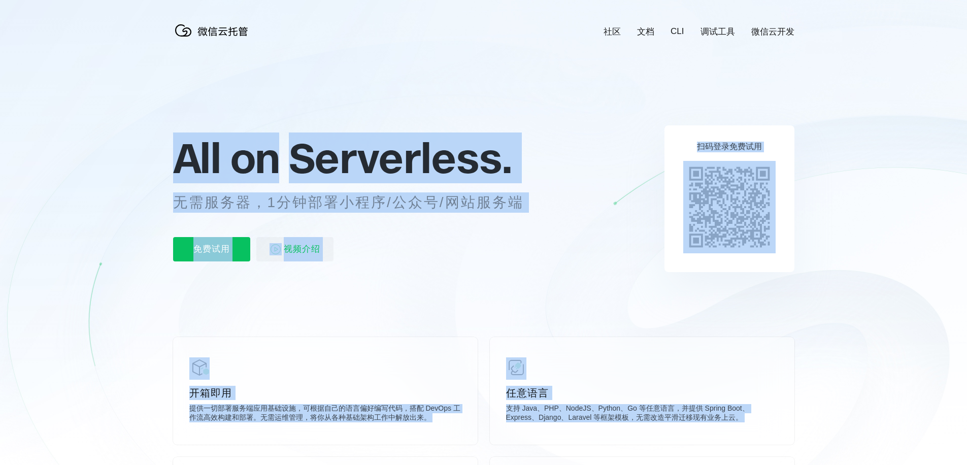 The image size is (967, 465). What do you see at coordinates (772, 31) in the screenshot?
I see `a: 微信云开发` at bounding box center [772, 31].